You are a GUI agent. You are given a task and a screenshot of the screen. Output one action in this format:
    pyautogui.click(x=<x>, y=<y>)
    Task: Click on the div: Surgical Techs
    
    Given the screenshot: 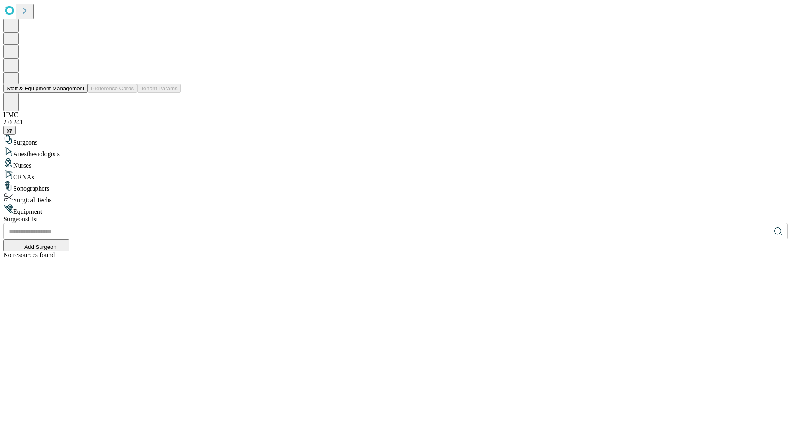 What is the action you would take?
    pyautogui.click(x=395, y=198)
    